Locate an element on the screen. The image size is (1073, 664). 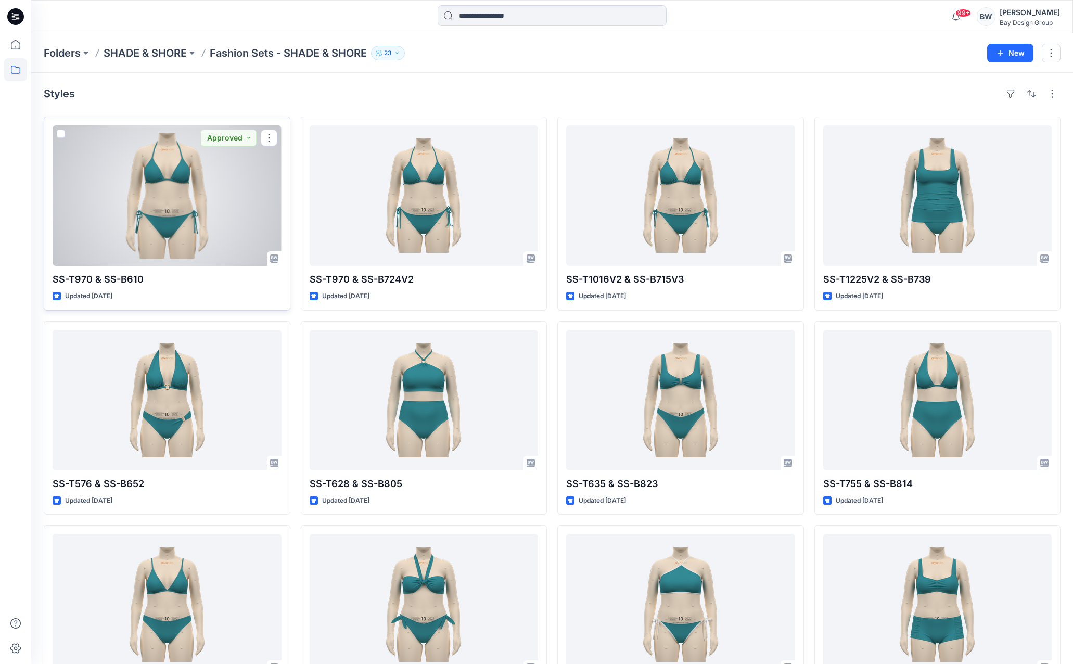
p: SS-T1016V2 & SS-B715V3 is located at coordinates (681, 280).